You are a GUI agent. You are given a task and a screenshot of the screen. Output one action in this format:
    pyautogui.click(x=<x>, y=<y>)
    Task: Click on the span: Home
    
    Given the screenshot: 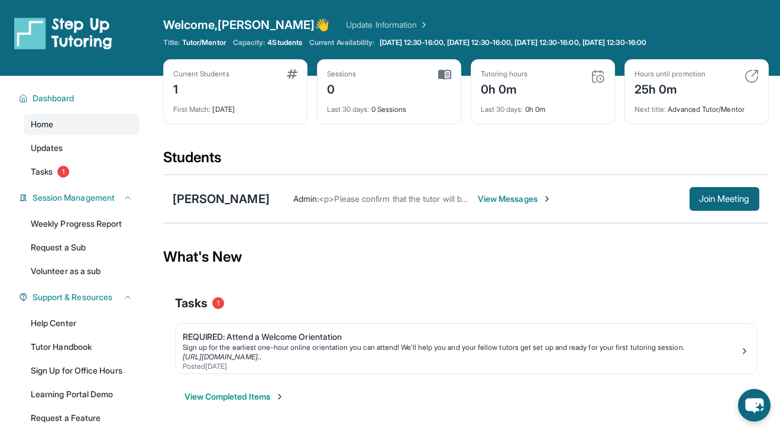 What is the action you would take?
    pyautogui.click(x=42, y=124)
    